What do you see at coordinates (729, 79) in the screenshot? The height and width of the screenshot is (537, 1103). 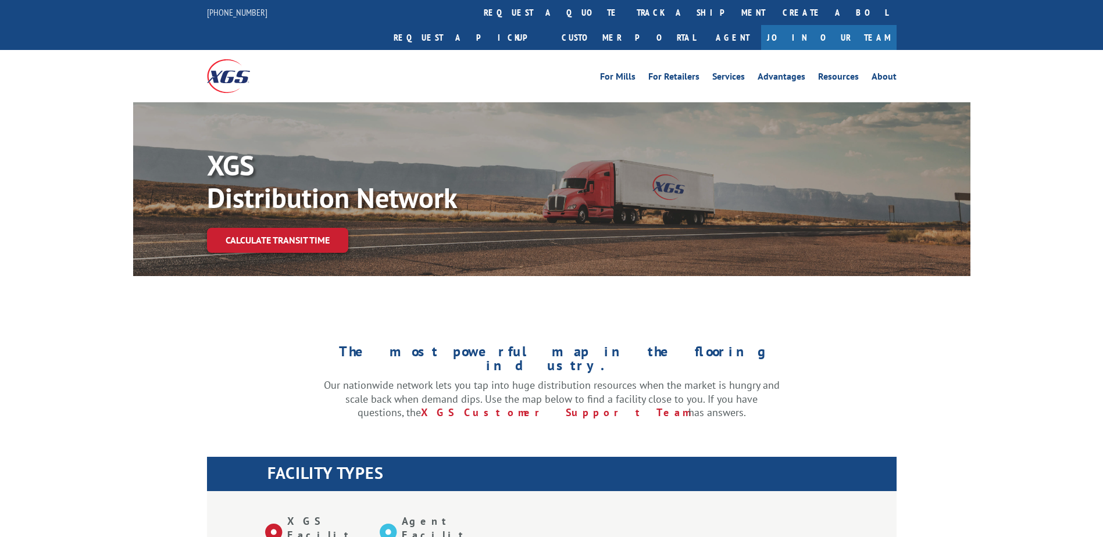 I see `a: Services` at bounding box center [729, 79].